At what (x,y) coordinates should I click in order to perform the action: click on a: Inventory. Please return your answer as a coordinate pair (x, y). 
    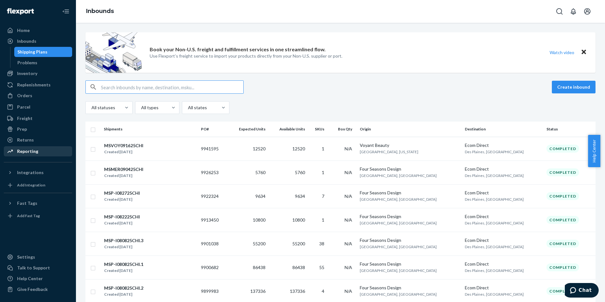
    Looking at the image, I should click on (38, 73).